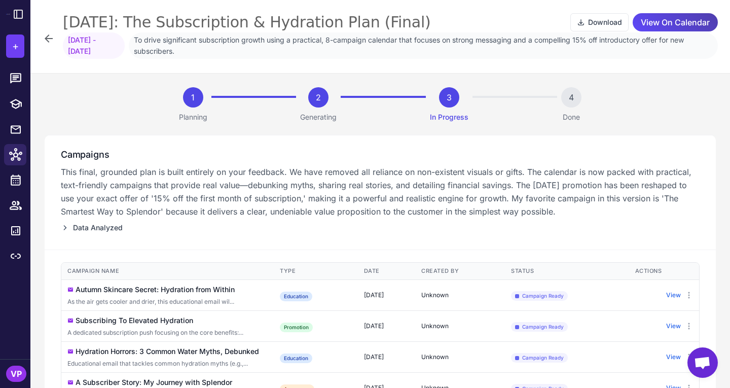  What do you see at coordinates (460, 271) in the screenshot?
I see `th: Created By` at bounding box center [460, 271].